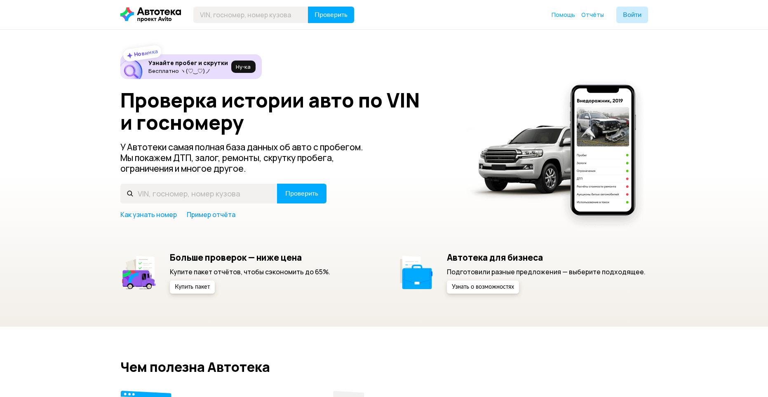 The width and height of the screenshot is (768, 397). Describe the element at coordinates (243, 67) in the screenshot. I see `span: Ну‑ка` at that location.